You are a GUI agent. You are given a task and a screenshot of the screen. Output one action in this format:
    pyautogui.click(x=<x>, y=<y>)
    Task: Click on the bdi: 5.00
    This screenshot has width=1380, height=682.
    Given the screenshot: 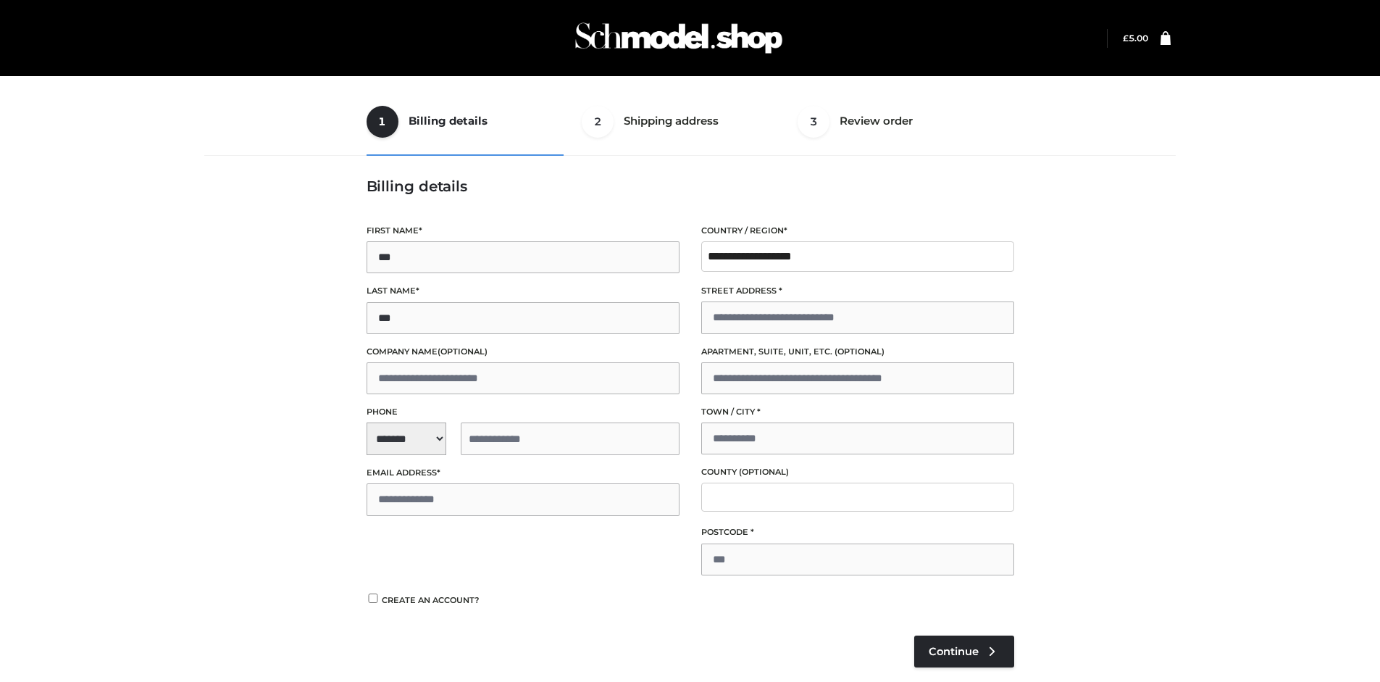 What is the action you would take?
    pyautogui.click(x=1135, y=38)
    